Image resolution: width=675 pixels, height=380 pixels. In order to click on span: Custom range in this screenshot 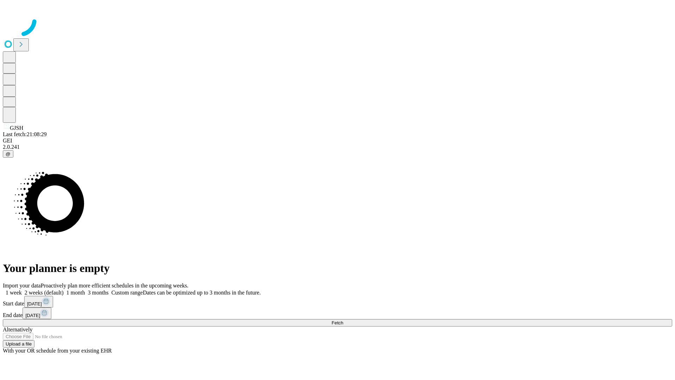, I will do `click(127, 292)`.